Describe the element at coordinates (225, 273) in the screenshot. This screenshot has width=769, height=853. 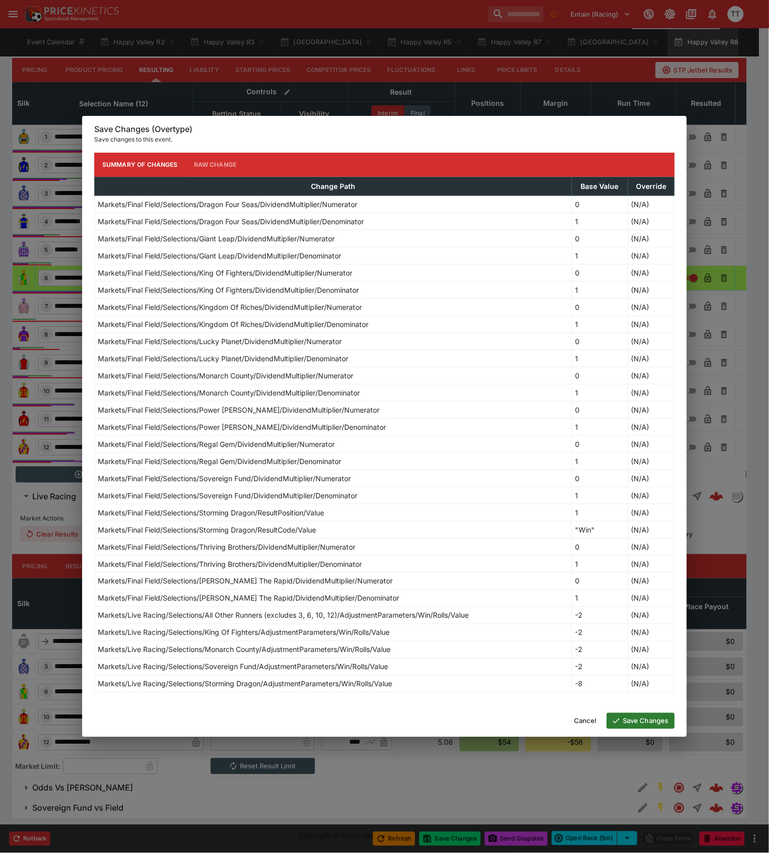
I see `p: Markets/Final Field/Selections/King Of Fighters/DividendMultiplier/Numerator` at that location.